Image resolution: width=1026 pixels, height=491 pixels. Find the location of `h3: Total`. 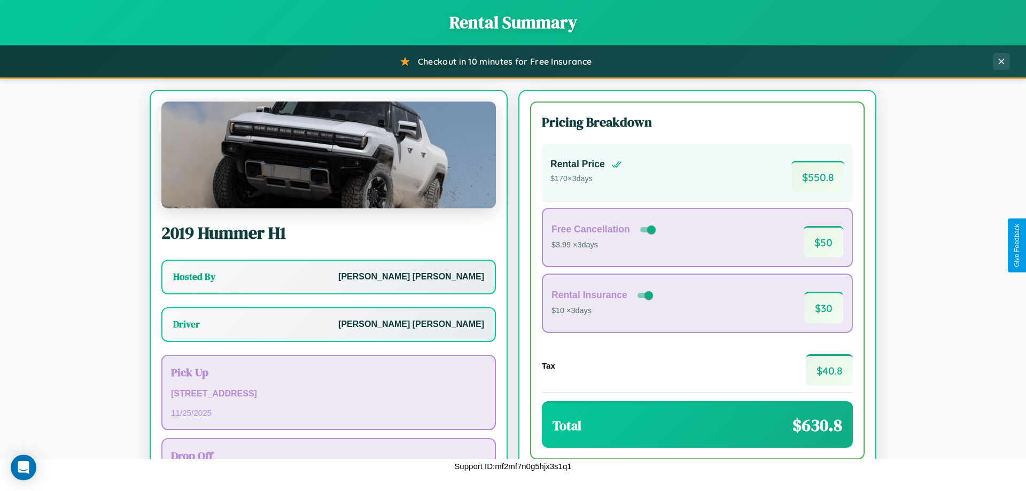

h3: Total is located at coordinates (567, 425).